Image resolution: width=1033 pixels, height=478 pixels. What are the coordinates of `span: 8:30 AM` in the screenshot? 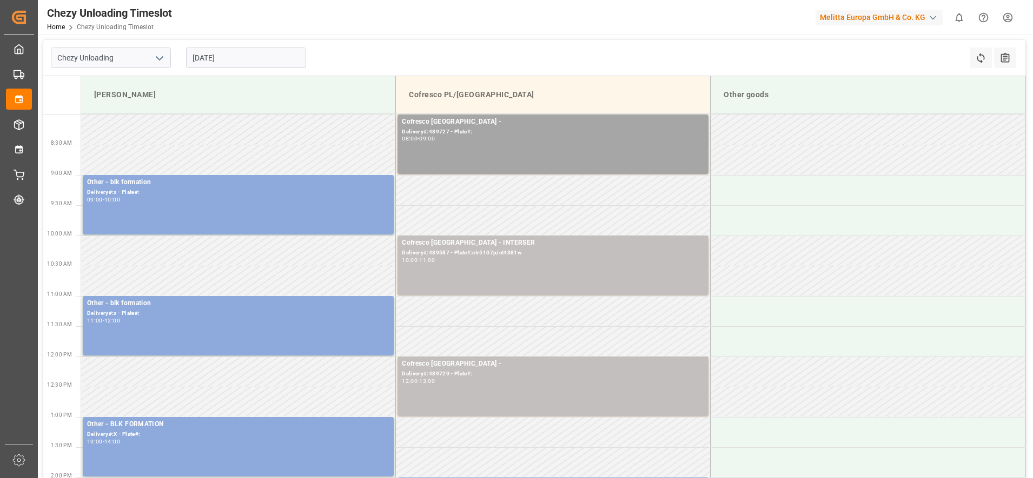 It's located at (61, 143).